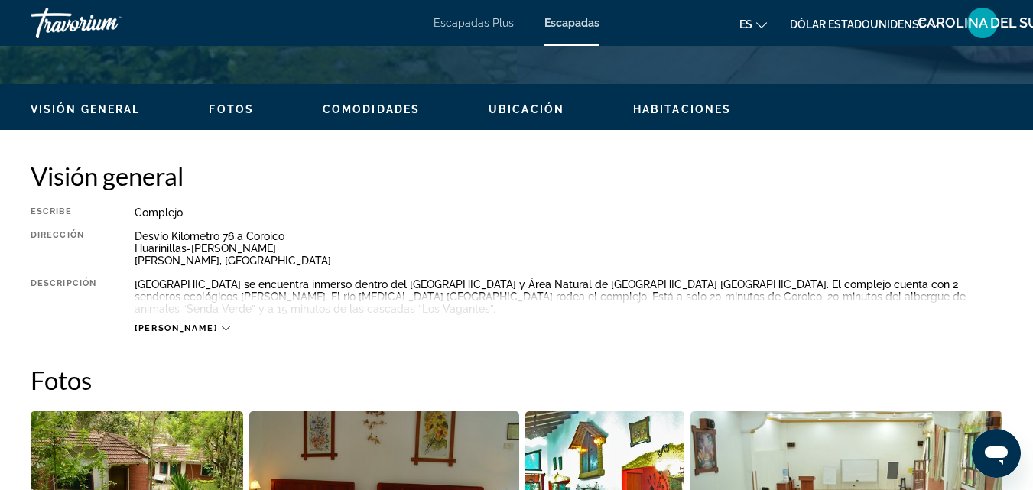 The height and width of the screenshot is (490, 1033). What do you see at coordinates (231, 109) in the screenshot?
I see `span: Fotos` at bounding box center [231, 109].